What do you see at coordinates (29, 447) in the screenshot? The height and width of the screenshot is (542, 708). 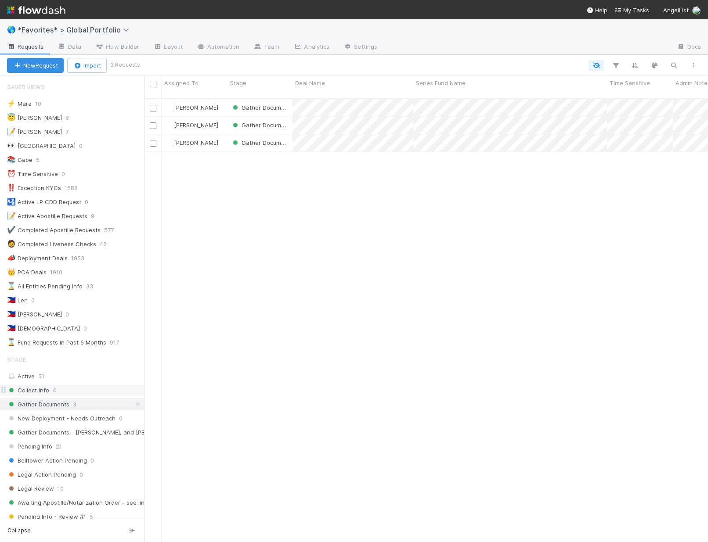 I see `span: Pending Info` at bounding box center [29, 447].